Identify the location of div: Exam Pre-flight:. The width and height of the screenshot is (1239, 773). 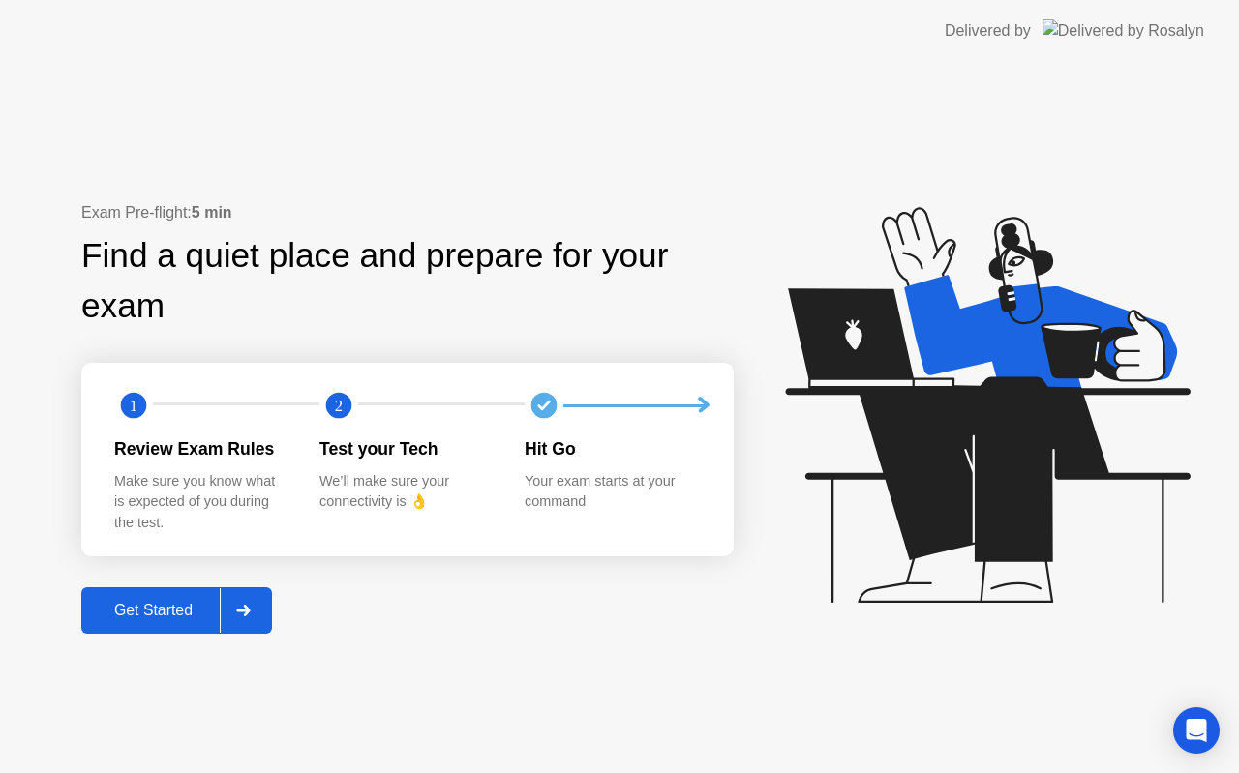
(407, 213).